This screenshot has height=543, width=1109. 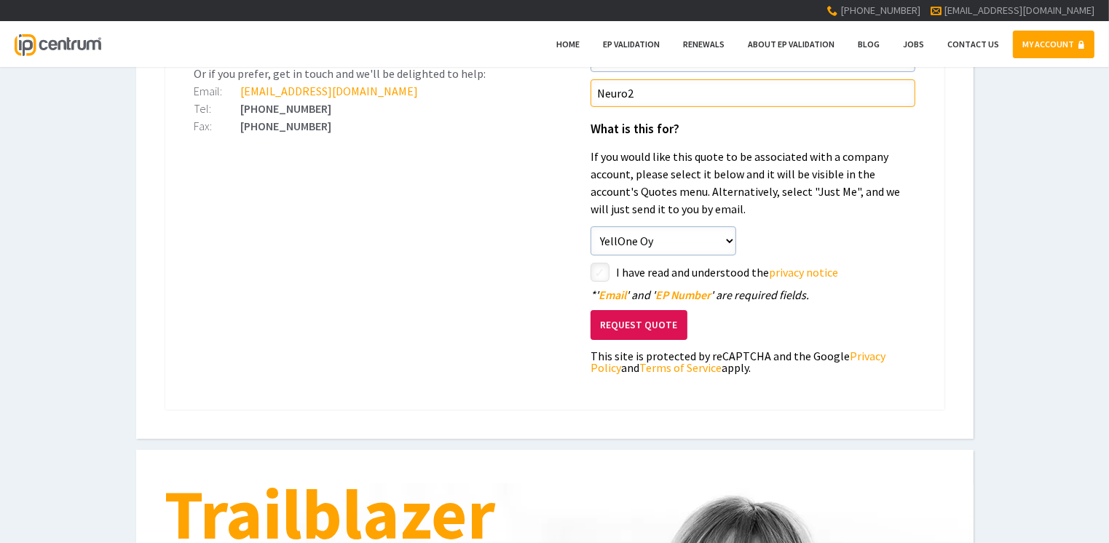 What do you see at coordinates (568, 44) in the screenshot?
I see `a: Home` at bounding box center [568, 44].